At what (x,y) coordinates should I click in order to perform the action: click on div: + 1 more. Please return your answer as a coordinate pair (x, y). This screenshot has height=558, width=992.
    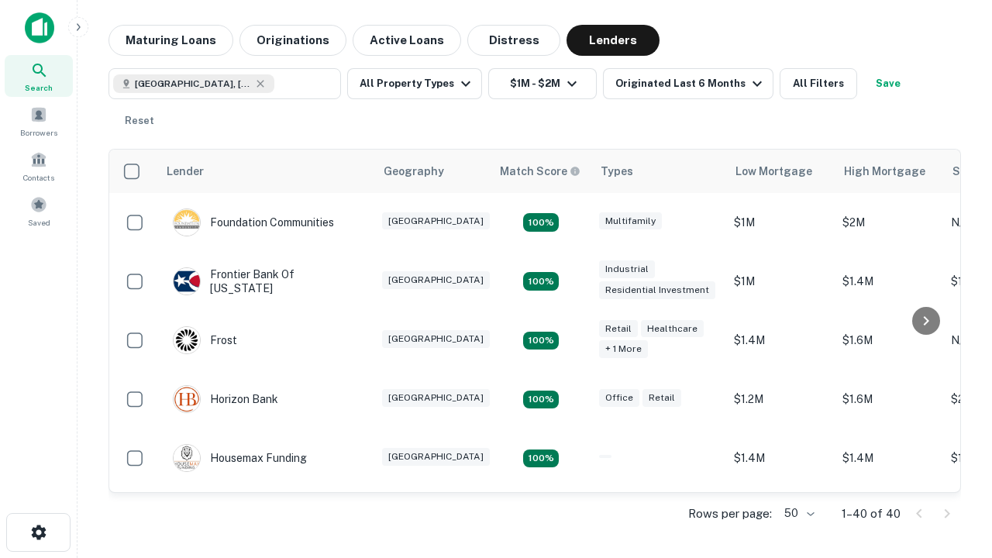
    Looking at the image, I should click on (623, 349).